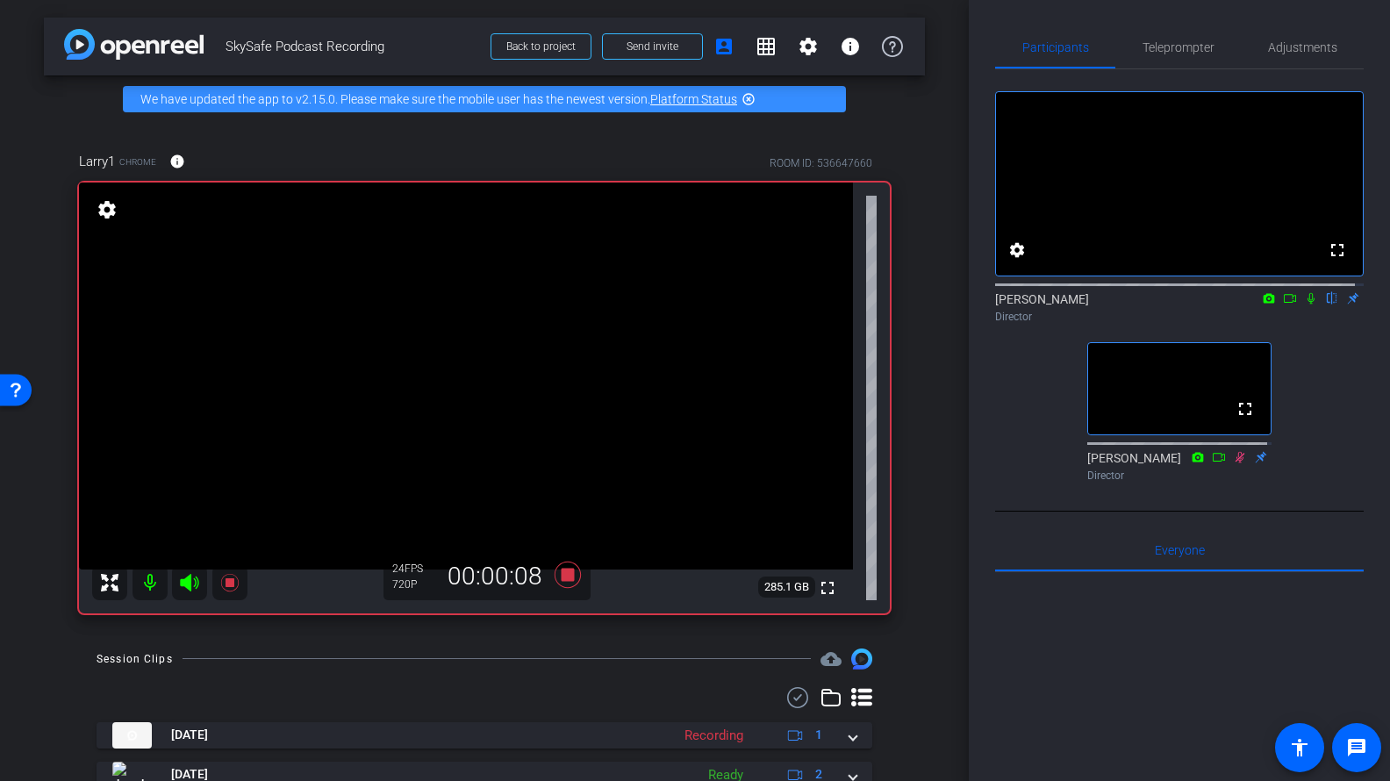  Describe the element at coordinates (652, 47) in the screenshot. I see `span: Send invite` at that location.